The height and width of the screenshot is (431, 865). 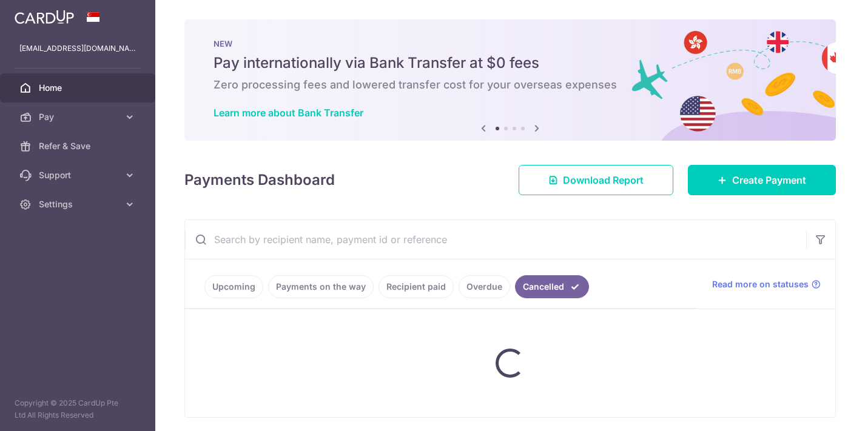 What do you see at coordinates (603, 180) in the screenshot?
I see `span: Download Report` at bounding box center [603, 180].